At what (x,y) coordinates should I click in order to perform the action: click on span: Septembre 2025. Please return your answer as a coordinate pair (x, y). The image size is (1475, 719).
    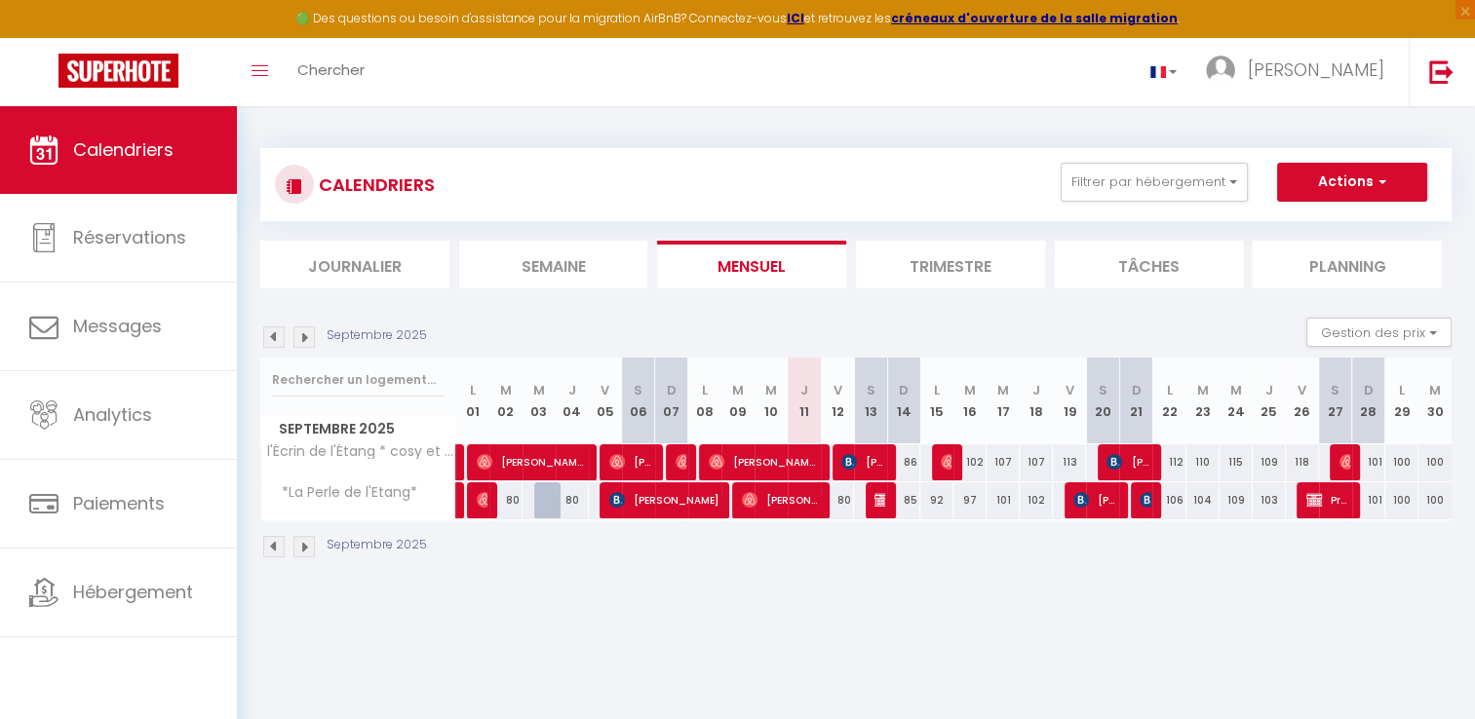
    Looking at the image, I should click on (358, 429).